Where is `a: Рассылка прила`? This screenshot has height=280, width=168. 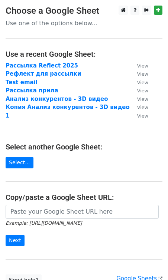
a: Рассылка прила is located at coordinates (32, 90).